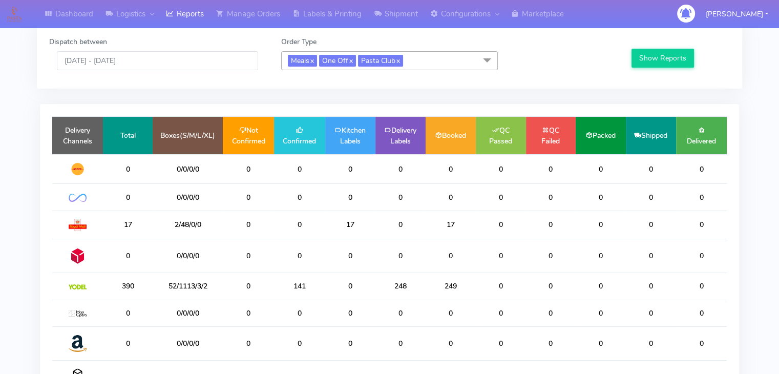 The image size is (779, 374). What do you see at coordinates (551, 135) in the screenshot?
I see `td: QC Failed` at bounding box center [551, 135].